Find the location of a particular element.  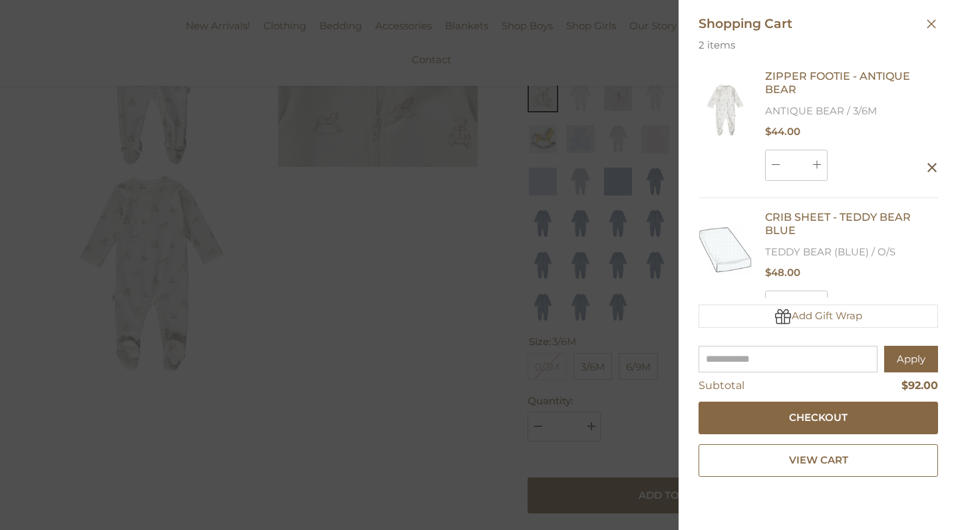

img: CRIB SHEET - TEDDY BEAR BLUE - TEDDY BEAR (BLUE) / O/S is located at coordinates (725, 250).